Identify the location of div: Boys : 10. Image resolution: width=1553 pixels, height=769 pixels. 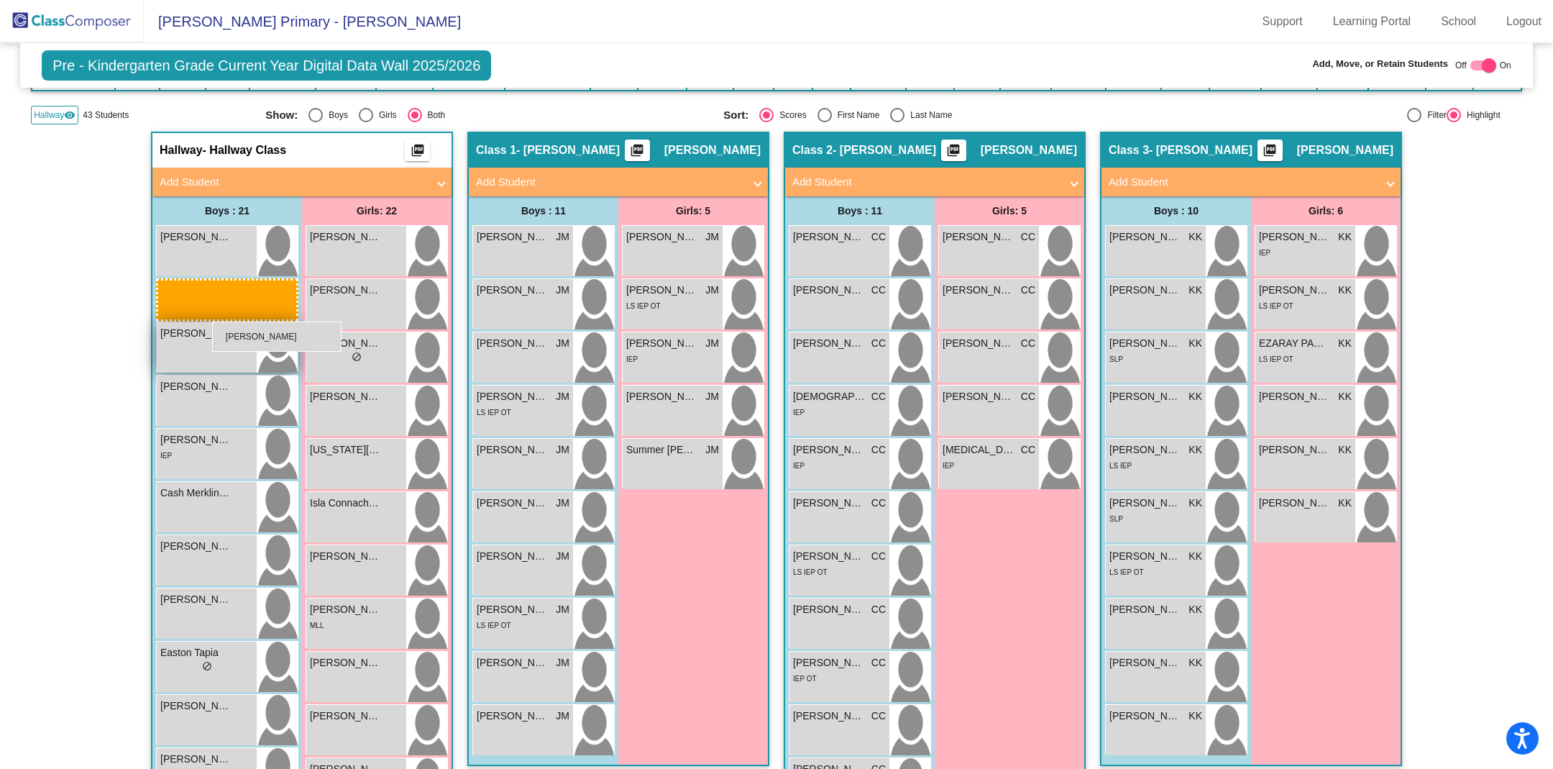
(1176, 211).